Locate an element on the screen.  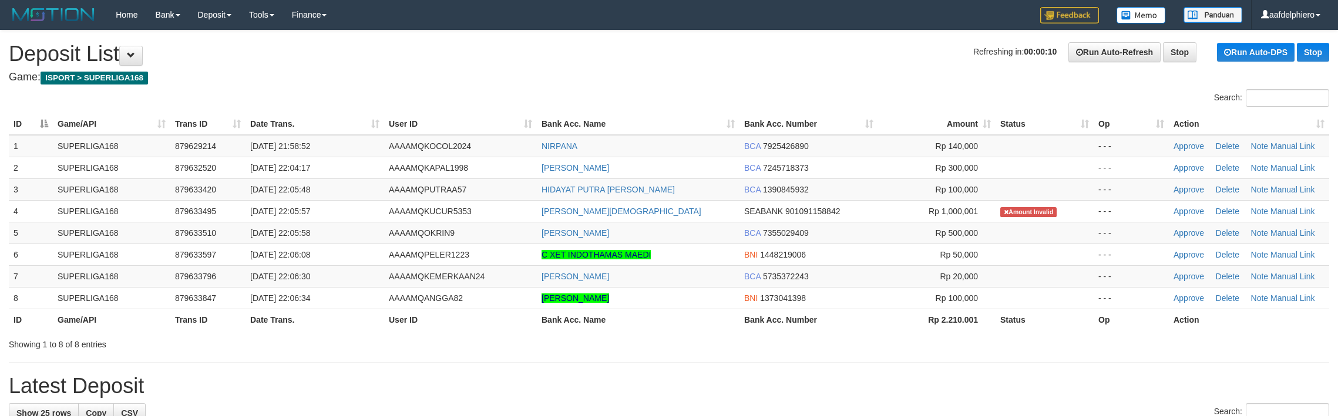
span: Copy 1448219006 to clipboard is located at coordinates (783, 255).